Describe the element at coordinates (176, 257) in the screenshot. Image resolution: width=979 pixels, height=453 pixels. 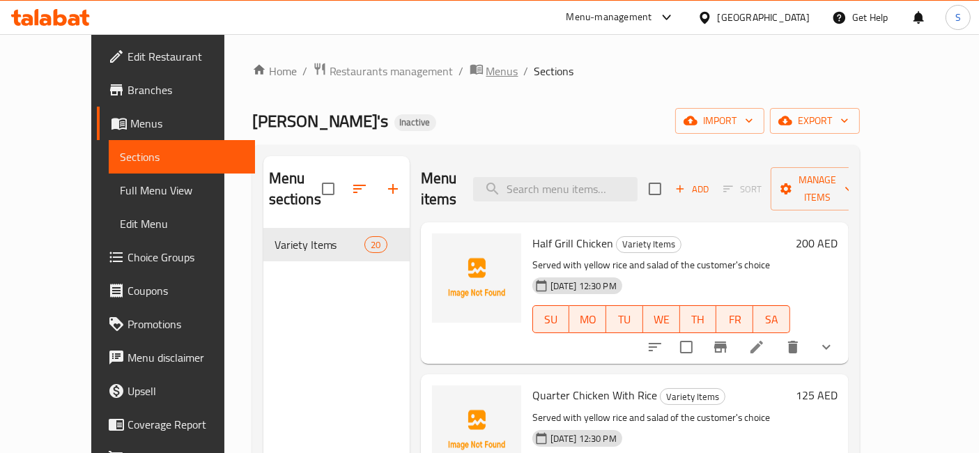
I see `a: Choice Groups` at that location.